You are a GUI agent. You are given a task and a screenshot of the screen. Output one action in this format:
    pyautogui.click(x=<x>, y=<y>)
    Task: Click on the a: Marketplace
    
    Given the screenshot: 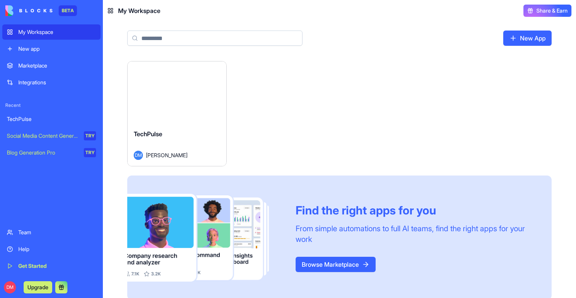 What is the action you would take?
    pyautogui.click(x=51, y=66)
    